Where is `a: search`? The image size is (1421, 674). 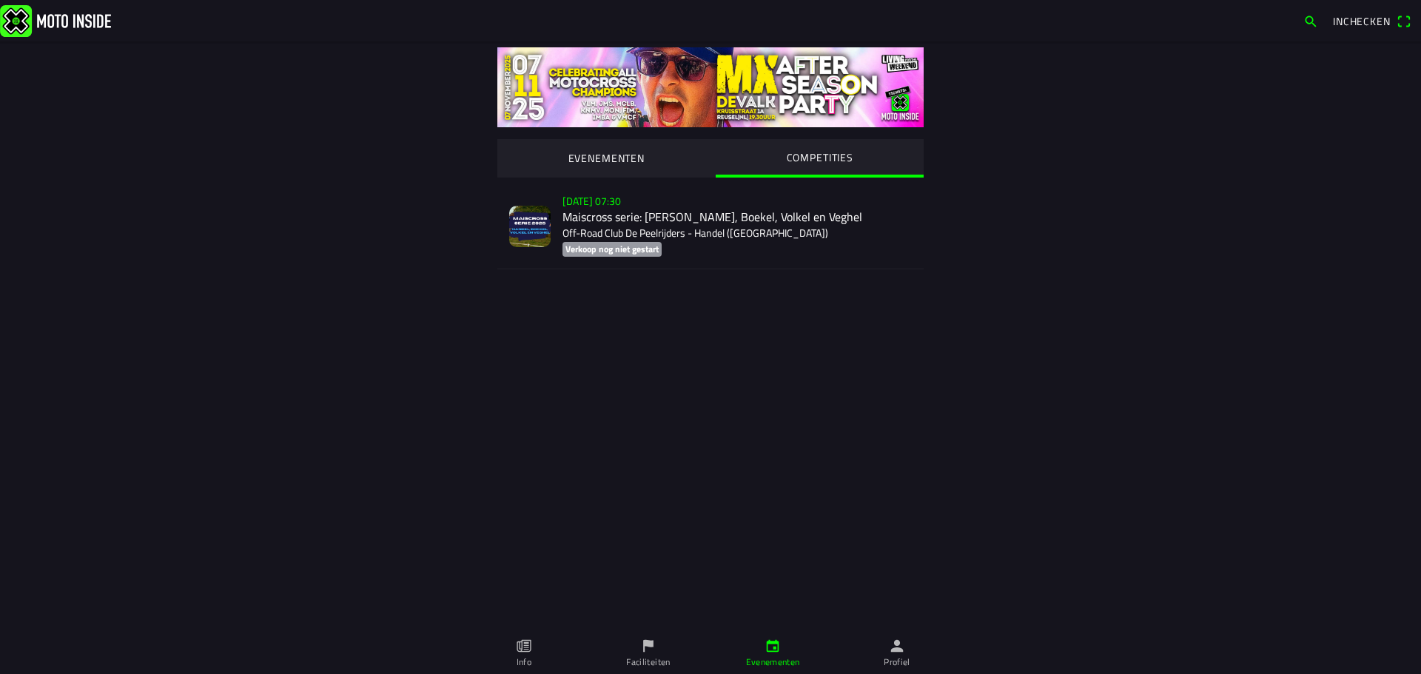 a: search is located at coordinates (1311, 21).